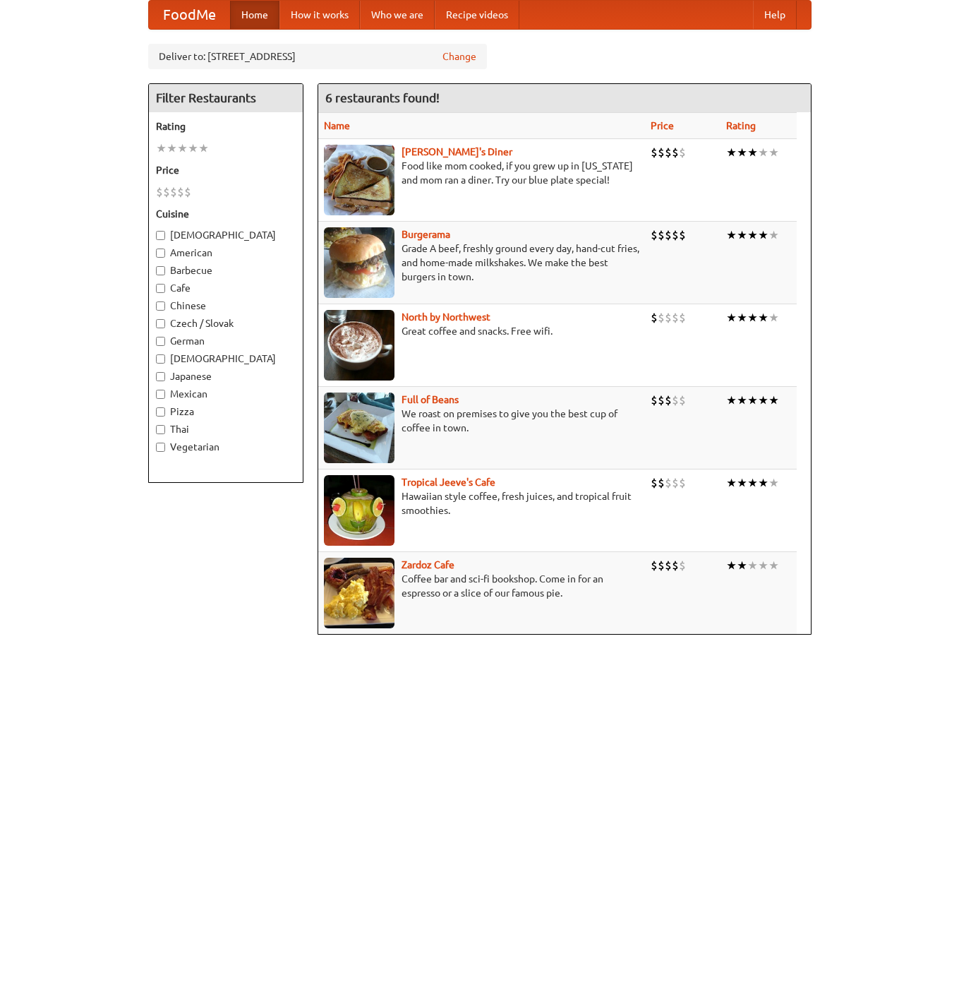  What do you see at coordinates (359, 510) in the screenshot?
I see `img: jeeves.jpg` at bounding box center [359, 510].